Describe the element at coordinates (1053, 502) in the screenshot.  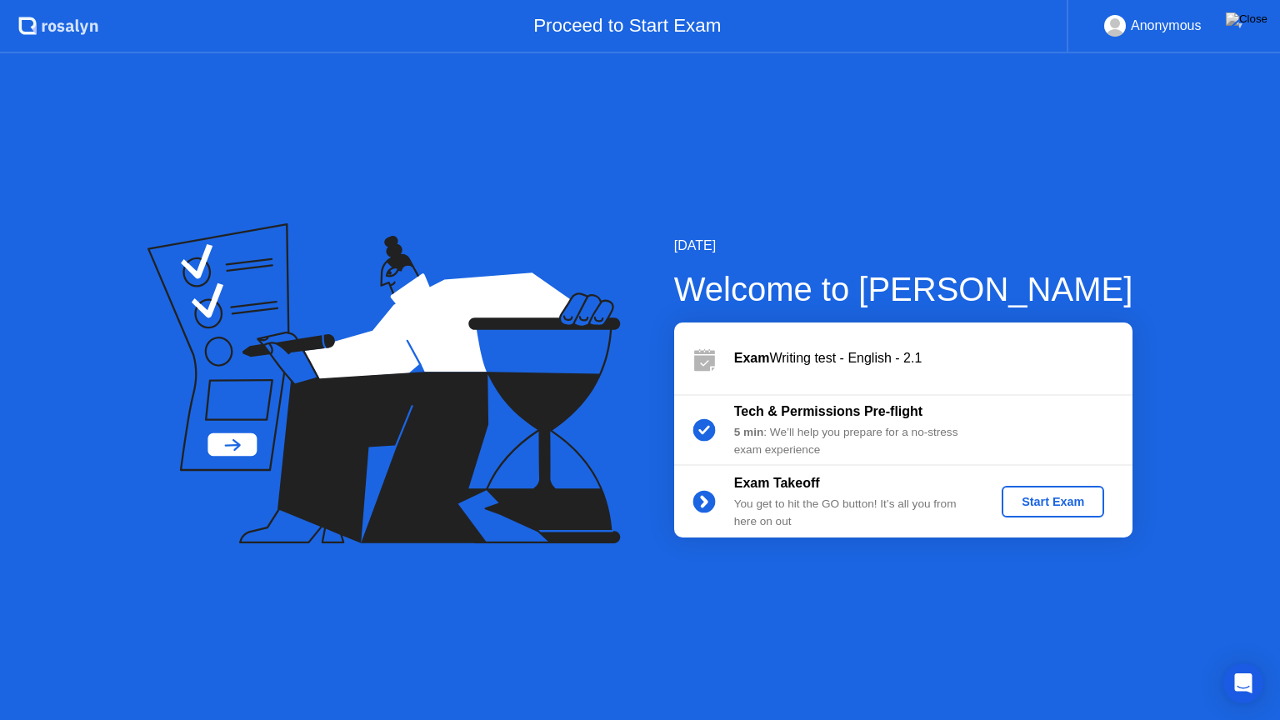
I see `div: Start Exam` at that location.